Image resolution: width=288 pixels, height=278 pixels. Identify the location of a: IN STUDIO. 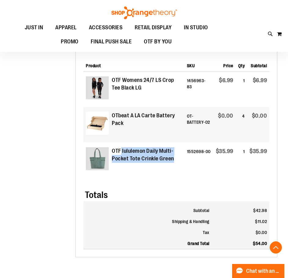
(196, 28).